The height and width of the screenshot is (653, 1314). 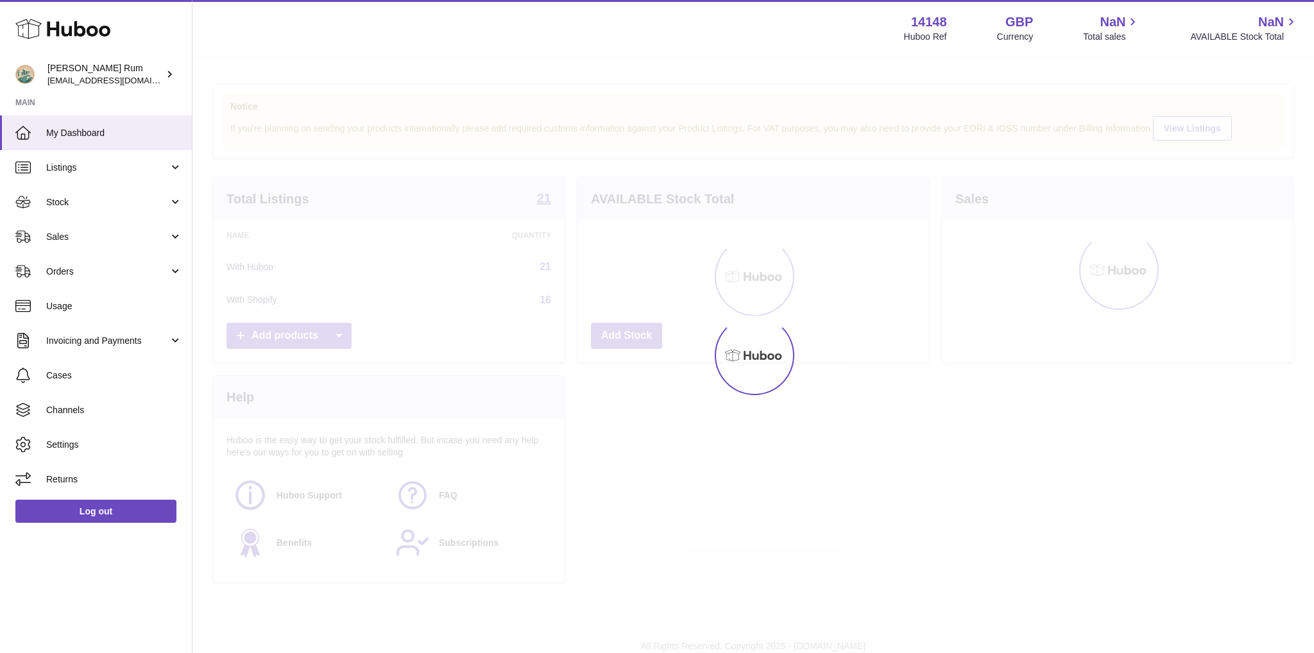 I want to click on span: AVAILABLE Stock Total, so click(x=1244, y=37).